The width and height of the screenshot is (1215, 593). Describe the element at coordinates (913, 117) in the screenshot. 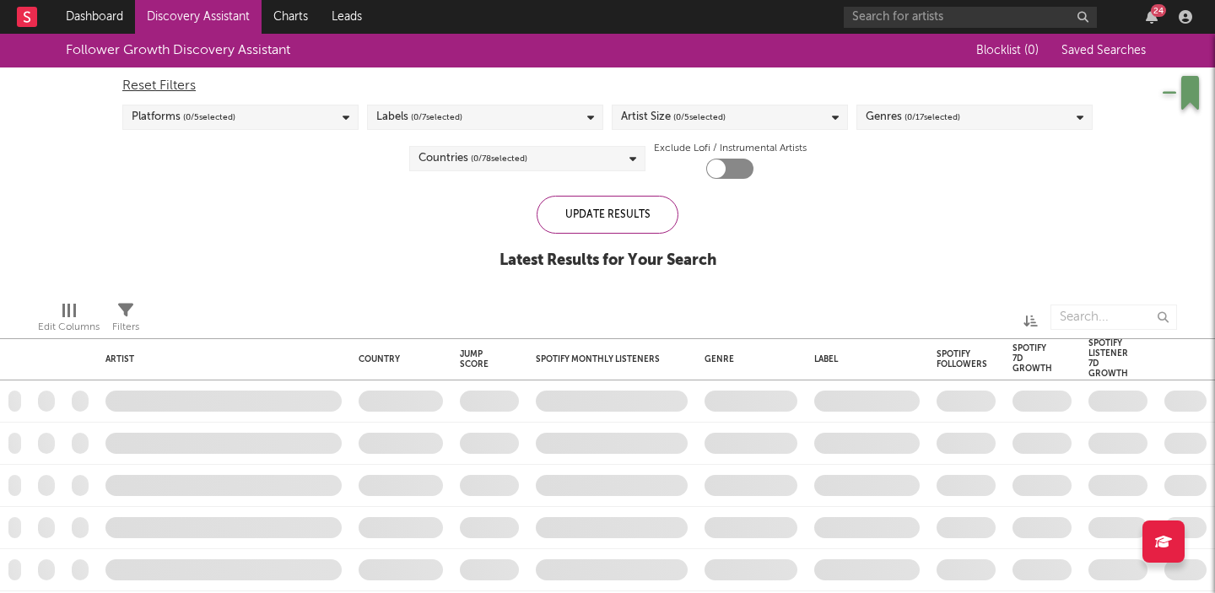

I see `div: Genres` at that location.